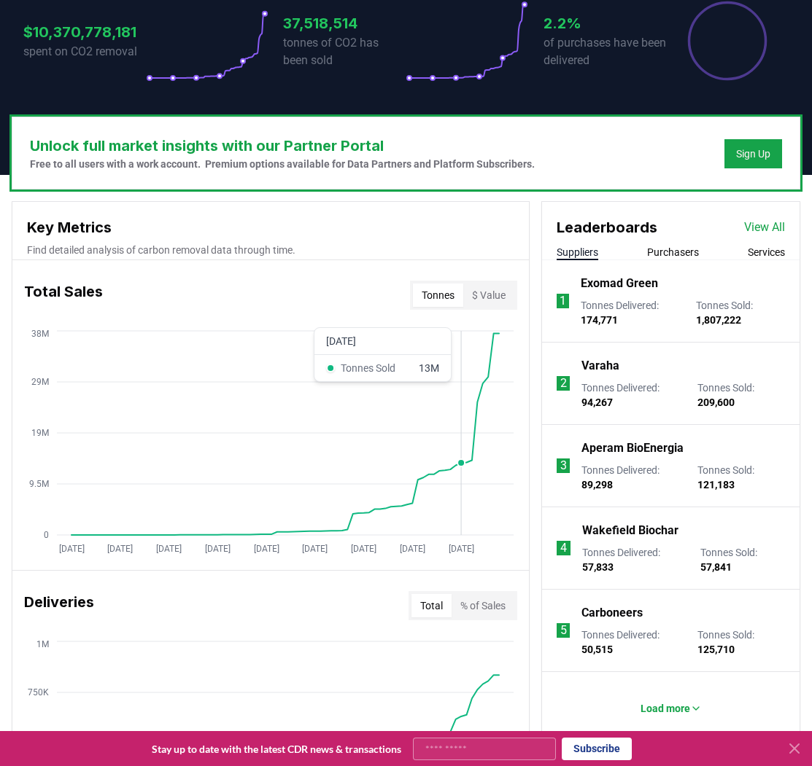  Describe the element at coordinates (597, 485) in the screenshot. I see `span: 89,298` at that location.